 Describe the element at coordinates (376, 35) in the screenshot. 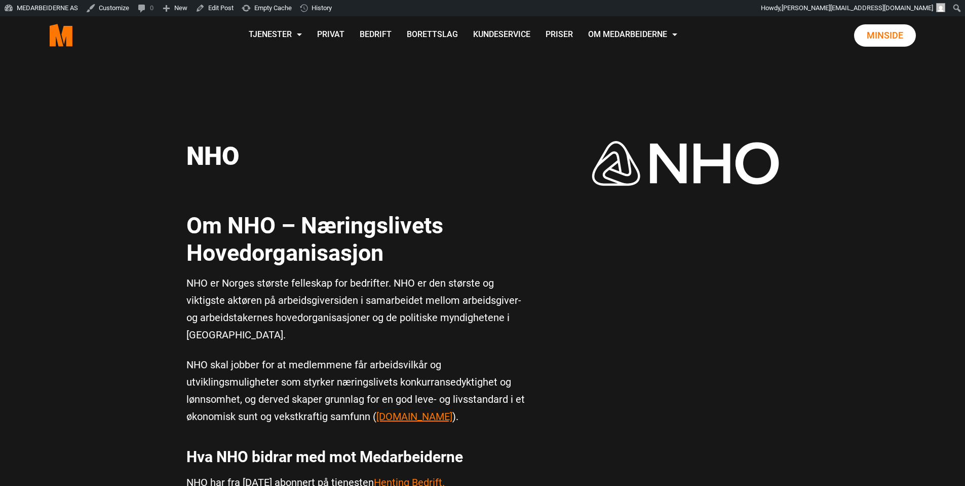

I see `a: Bedrift` at that location.